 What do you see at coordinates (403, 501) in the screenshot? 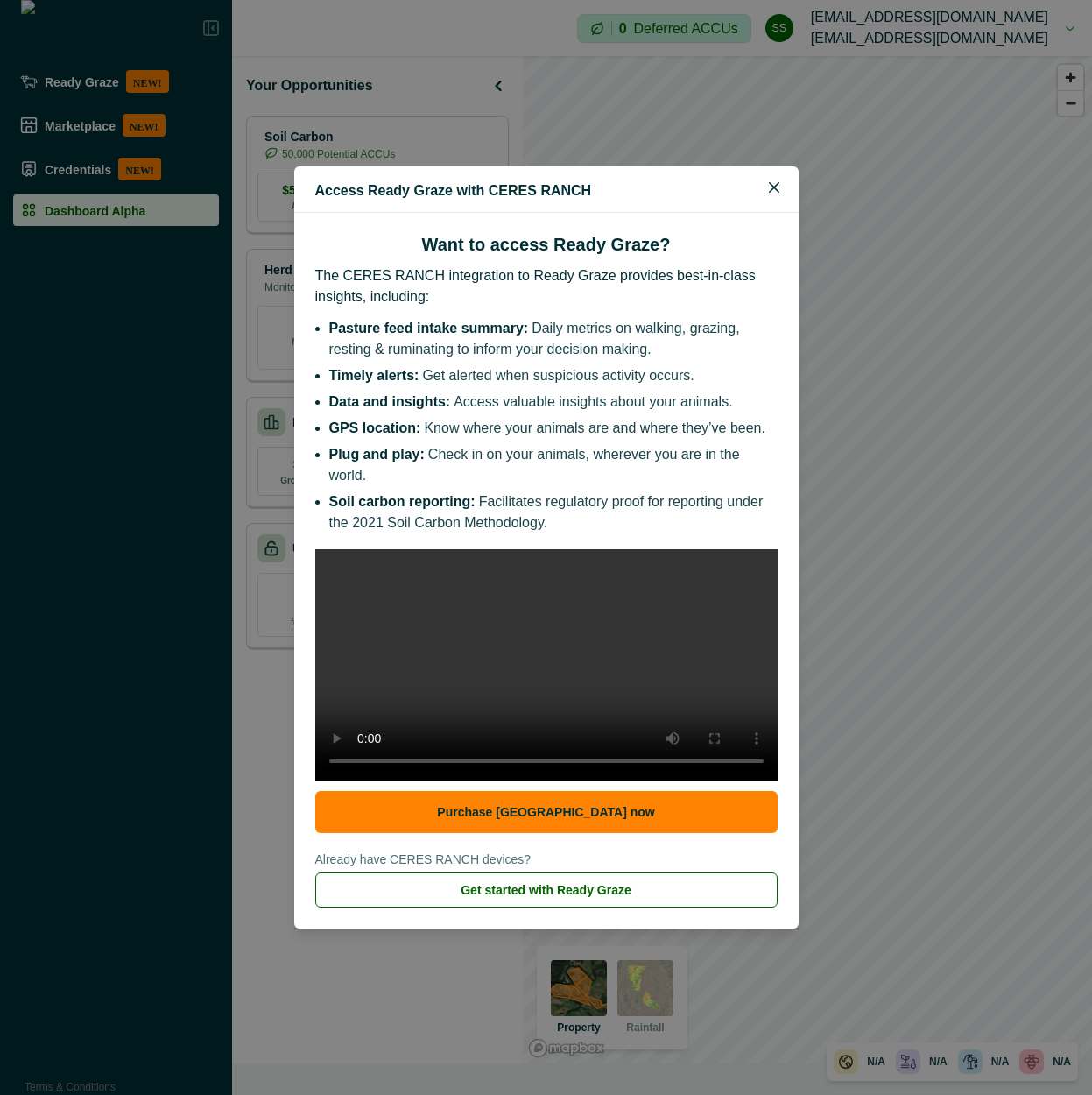
I see `span: Soil carbon reporting:` at bounding box center [403, 501].